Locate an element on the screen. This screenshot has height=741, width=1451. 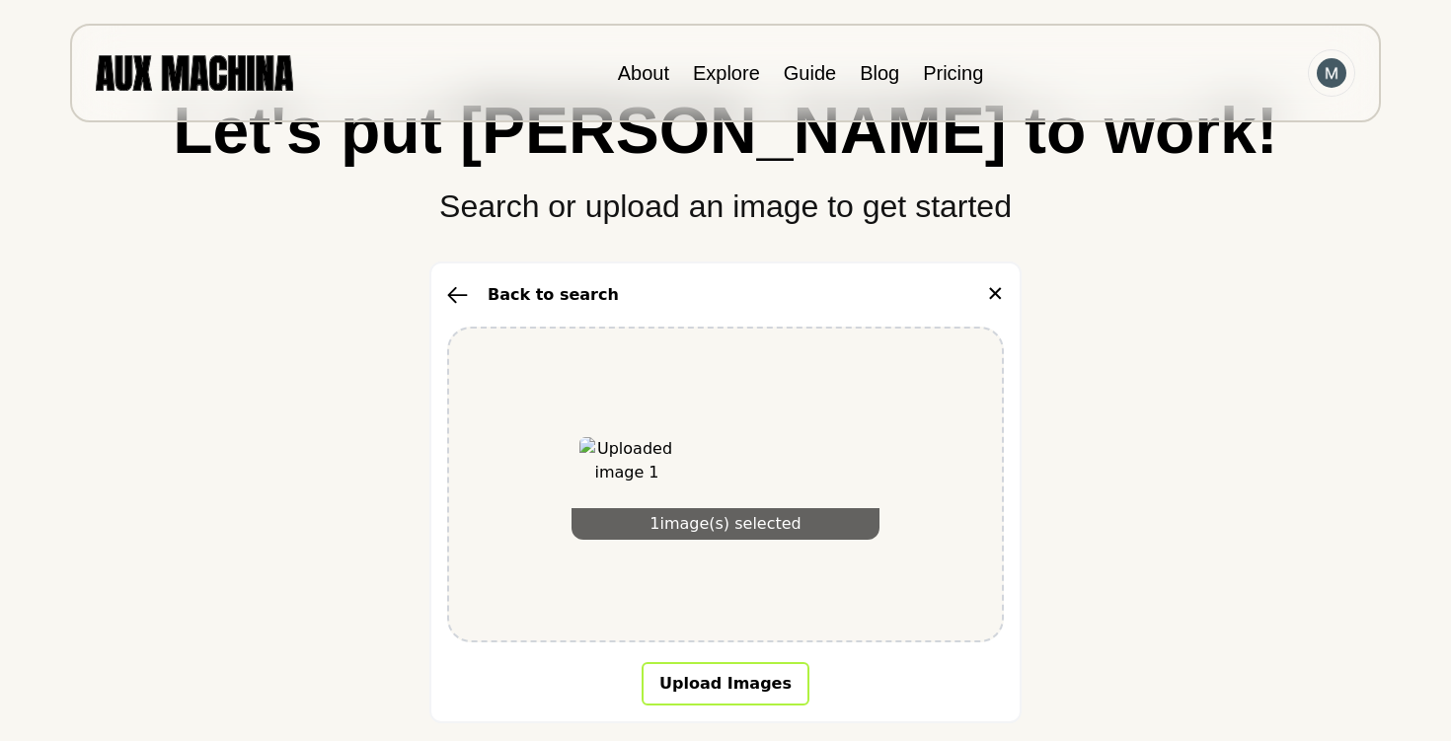
img: AUX MACHINA is located at coordinates (194, 72).